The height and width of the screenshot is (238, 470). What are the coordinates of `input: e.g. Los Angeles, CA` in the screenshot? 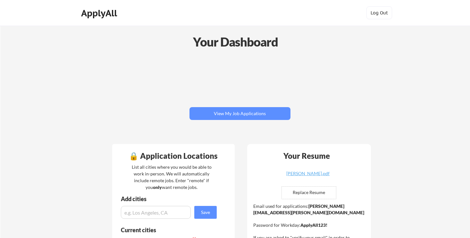 It's located at (156, 212).